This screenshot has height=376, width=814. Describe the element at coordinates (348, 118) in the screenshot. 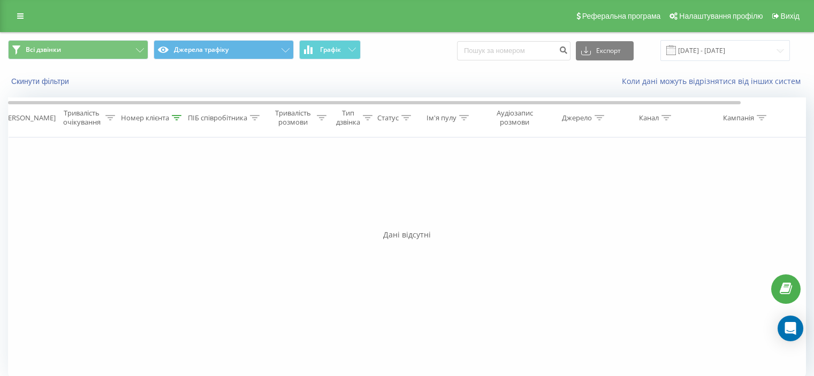

I see `div: Тип дзвінка` at that location.